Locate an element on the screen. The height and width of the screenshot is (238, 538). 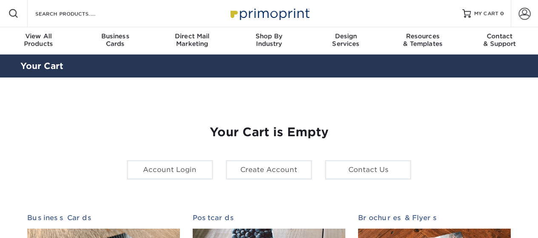
a: Contact& Support is located at coordinates (499, 41).